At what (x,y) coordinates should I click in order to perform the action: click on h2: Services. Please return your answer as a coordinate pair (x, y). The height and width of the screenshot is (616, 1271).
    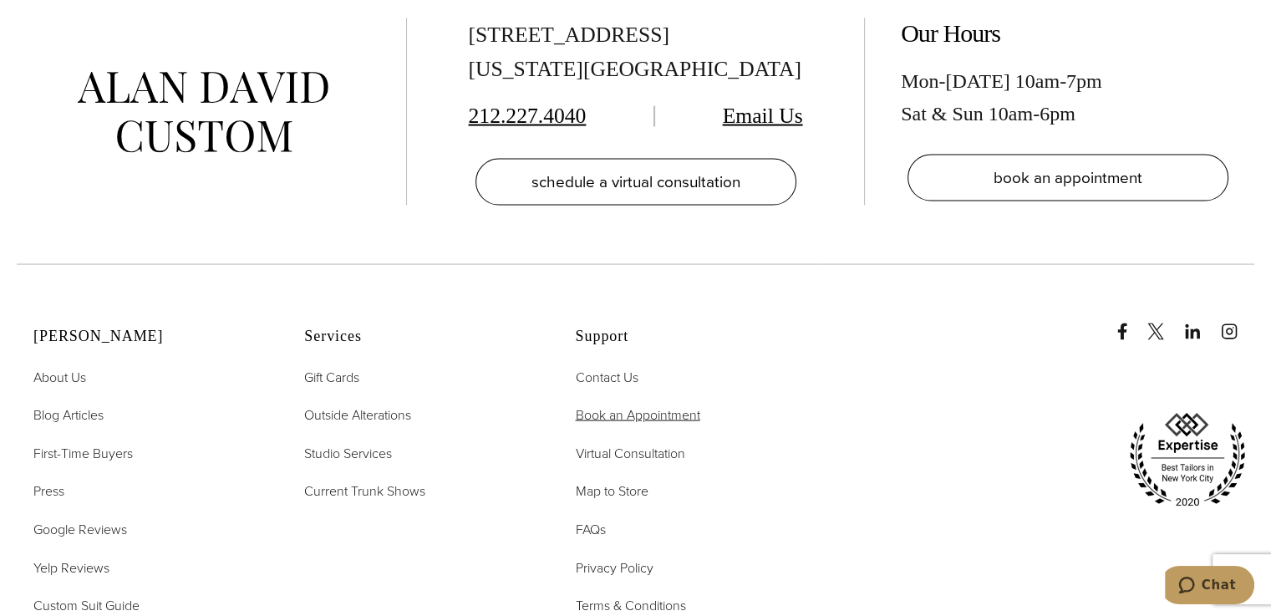
    Looking at the image, I should click on (419, 337).